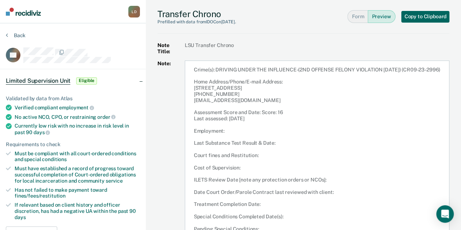  What do you see at coordinates (357, 16) in the screenshot?
I see `button: Form` at bounding box center [357, 16].